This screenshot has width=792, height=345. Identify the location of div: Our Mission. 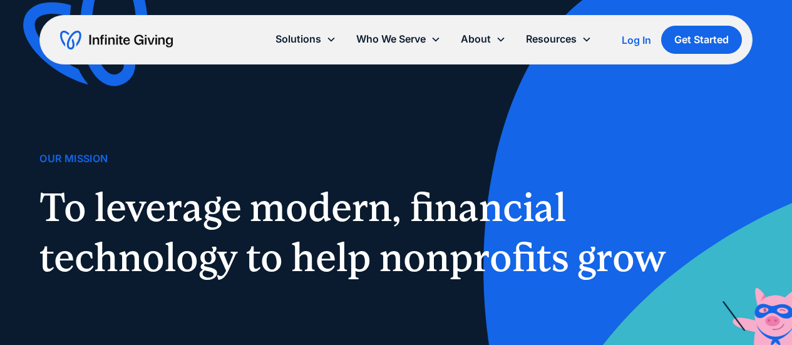
(73, 158).